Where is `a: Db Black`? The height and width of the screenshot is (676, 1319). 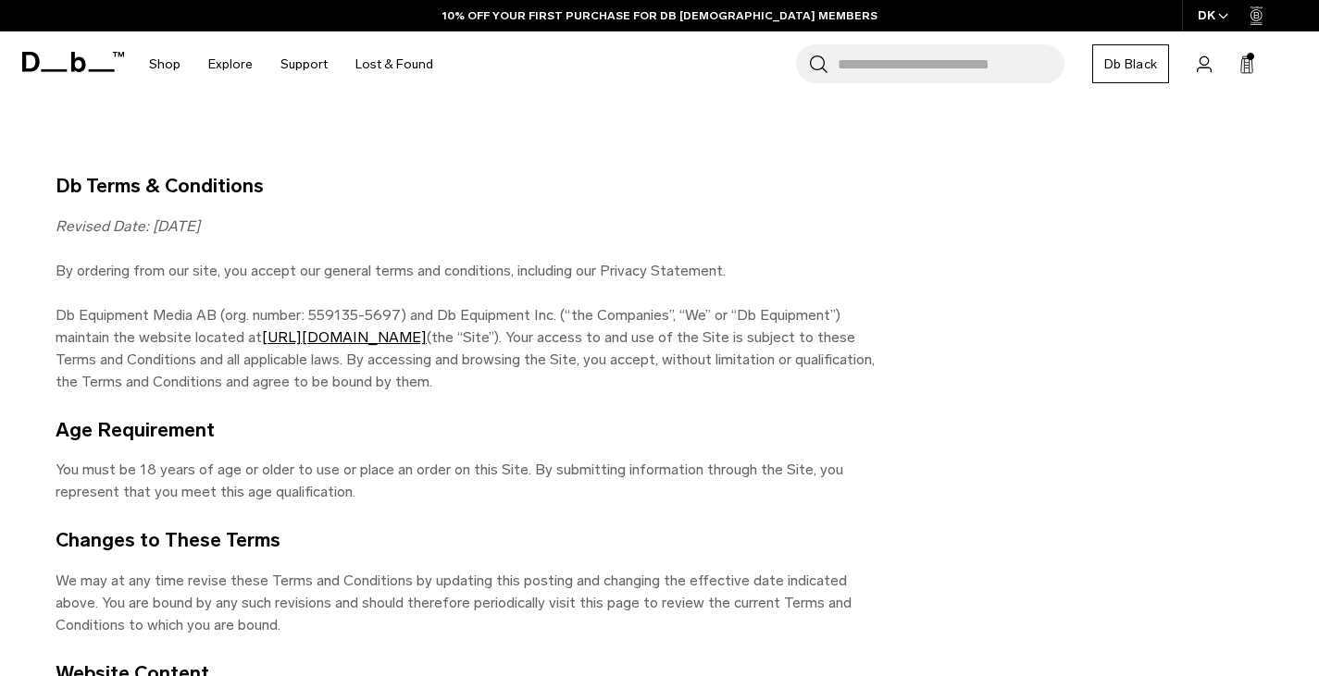 a: Db Black is located at coordinates (1130, 64).